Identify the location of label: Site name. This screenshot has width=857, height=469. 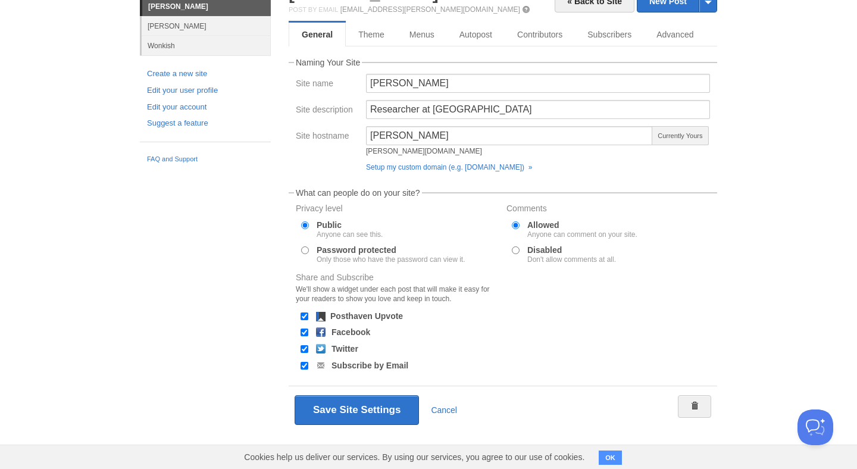
(327, 85).